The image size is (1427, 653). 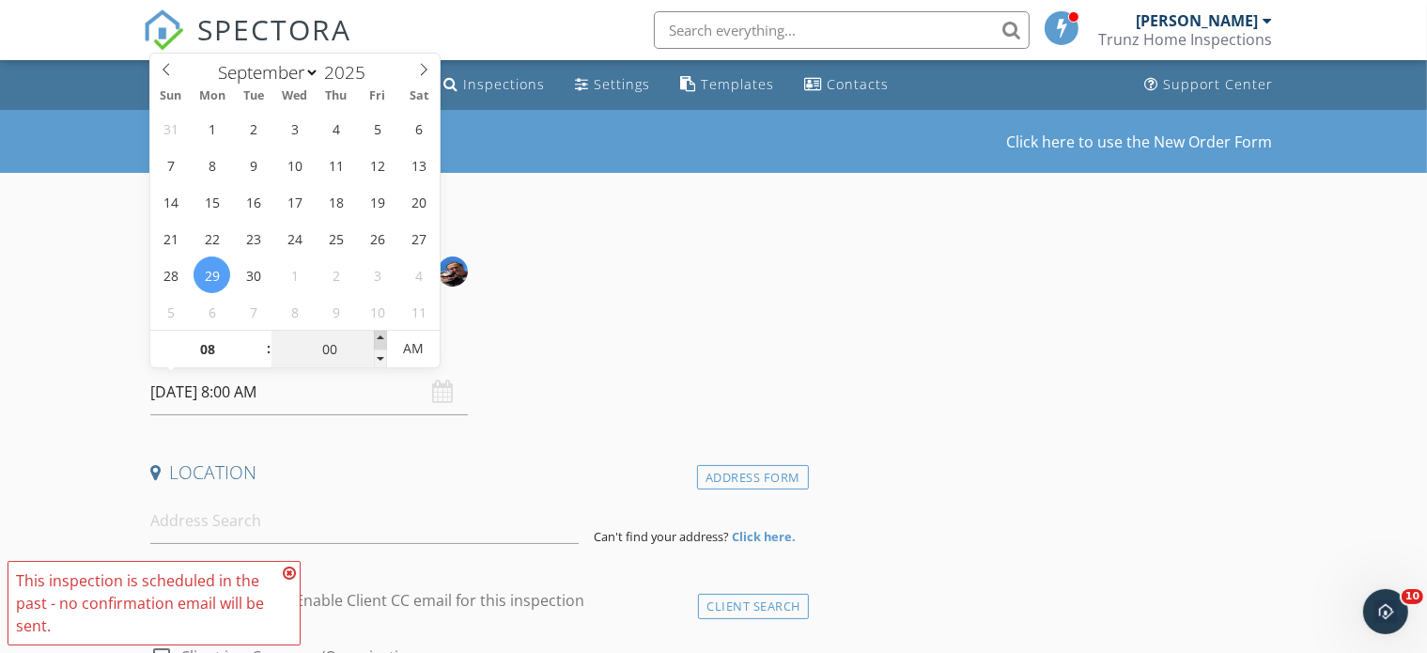 I want to click on span: September 8, 2025, so click(x=211, y=164).